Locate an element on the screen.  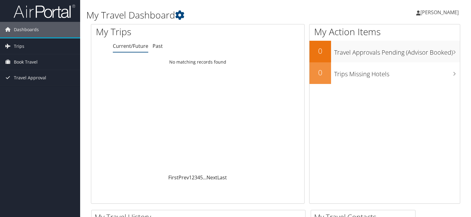
a: First is located at coordinates (173, 177).